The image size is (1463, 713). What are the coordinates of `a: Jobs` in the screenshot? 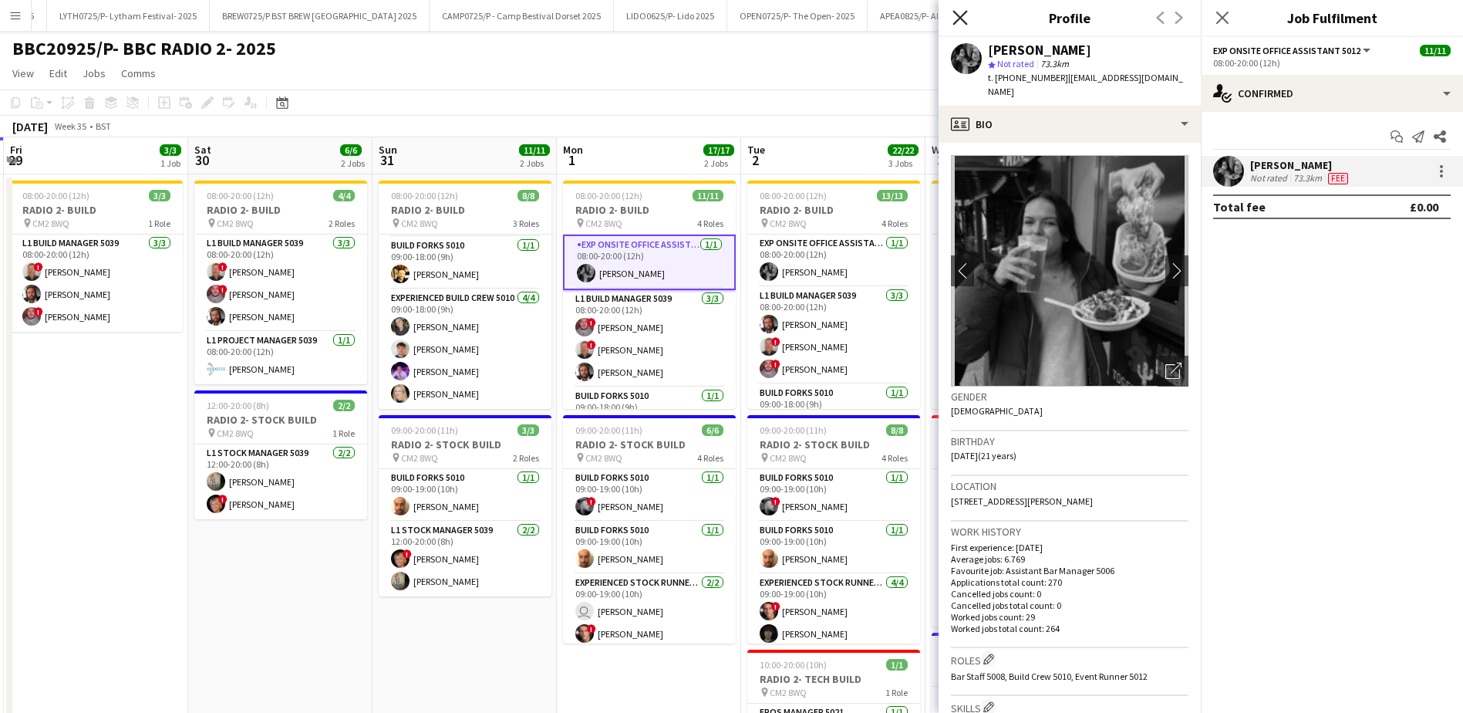 It's located at (94, 73).